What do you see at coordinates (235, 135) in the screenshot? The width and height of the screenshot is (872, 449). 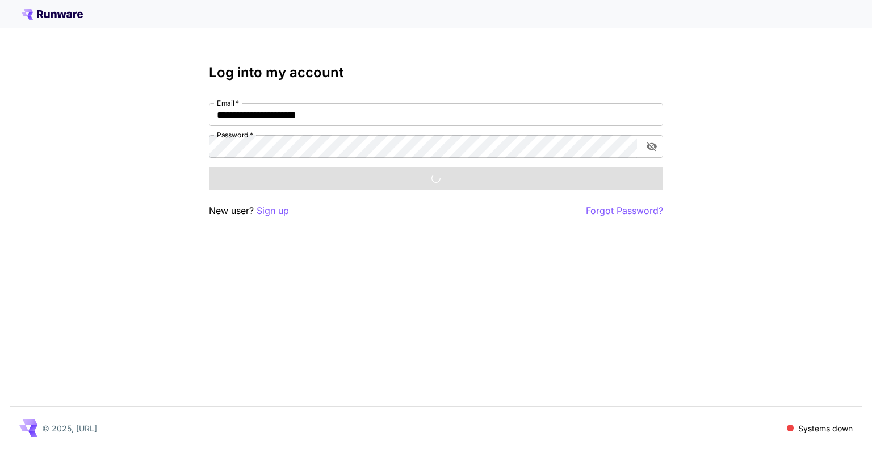 I see `label: Password` at bounding box center [235, 135].